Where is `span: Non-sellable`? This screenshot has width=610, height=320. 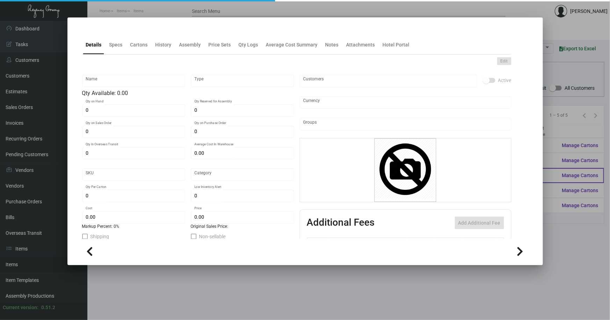
span: Non-sellable is located at coordinates (212, 237).